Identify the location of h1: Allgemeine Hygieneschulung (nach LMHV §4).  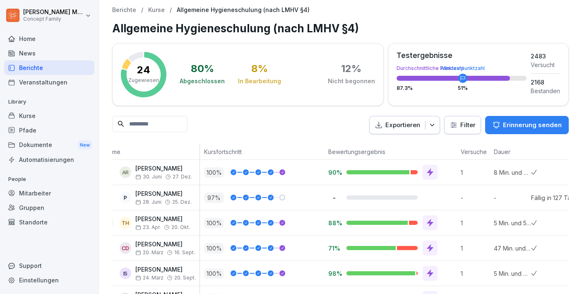
(340, 28).